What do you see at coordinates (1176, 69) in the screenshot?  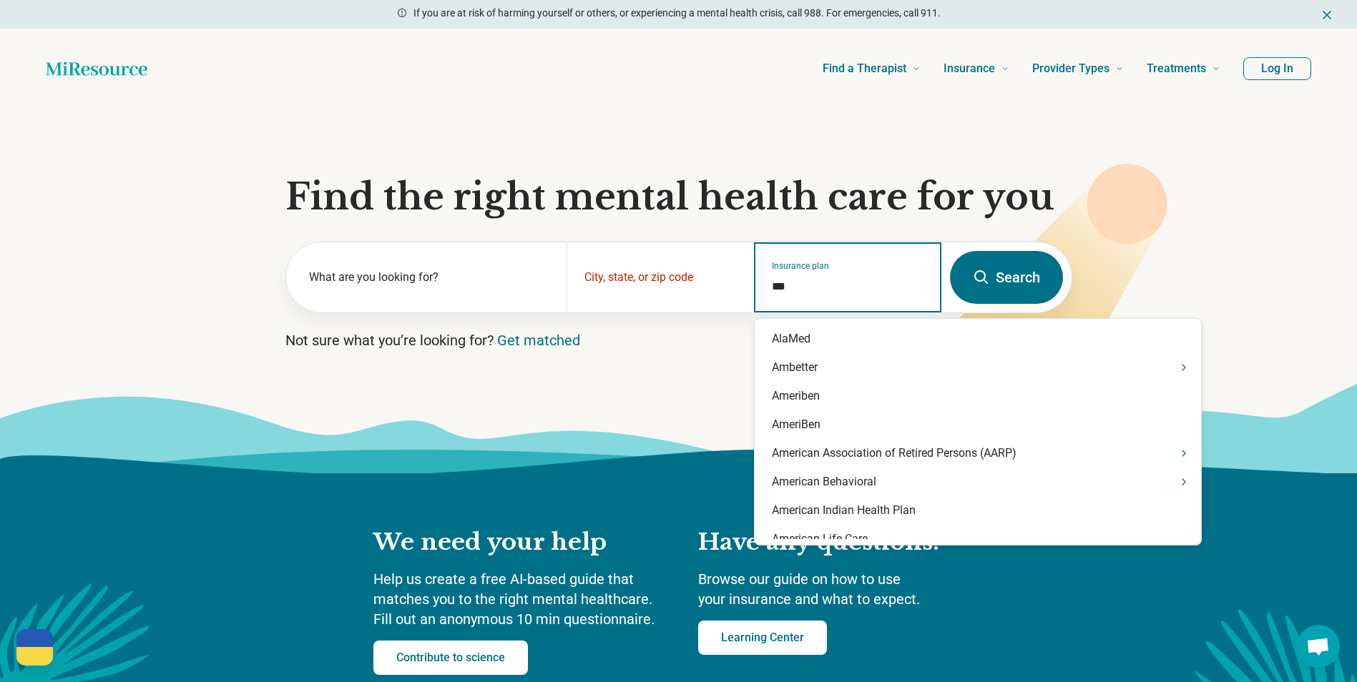 I see `span: Treatments` at bounding box center [1176, 69].